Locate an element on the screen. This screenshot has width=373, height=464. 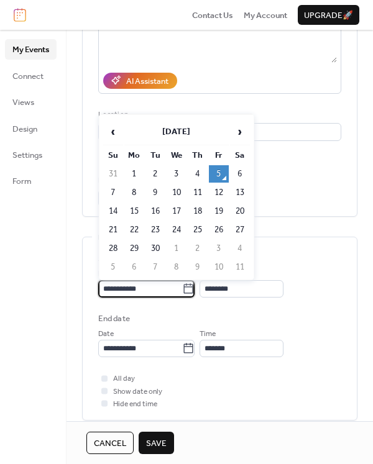
td: 30 is located at coordinates (155, 248).